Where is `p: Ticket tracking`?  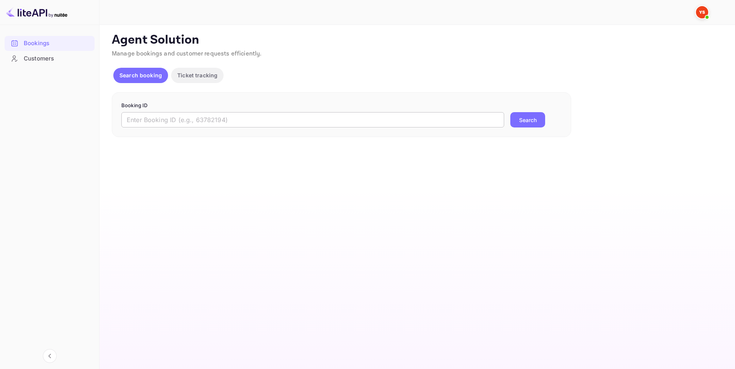
p: Ticket tracking is located at coordinates (197, 75).